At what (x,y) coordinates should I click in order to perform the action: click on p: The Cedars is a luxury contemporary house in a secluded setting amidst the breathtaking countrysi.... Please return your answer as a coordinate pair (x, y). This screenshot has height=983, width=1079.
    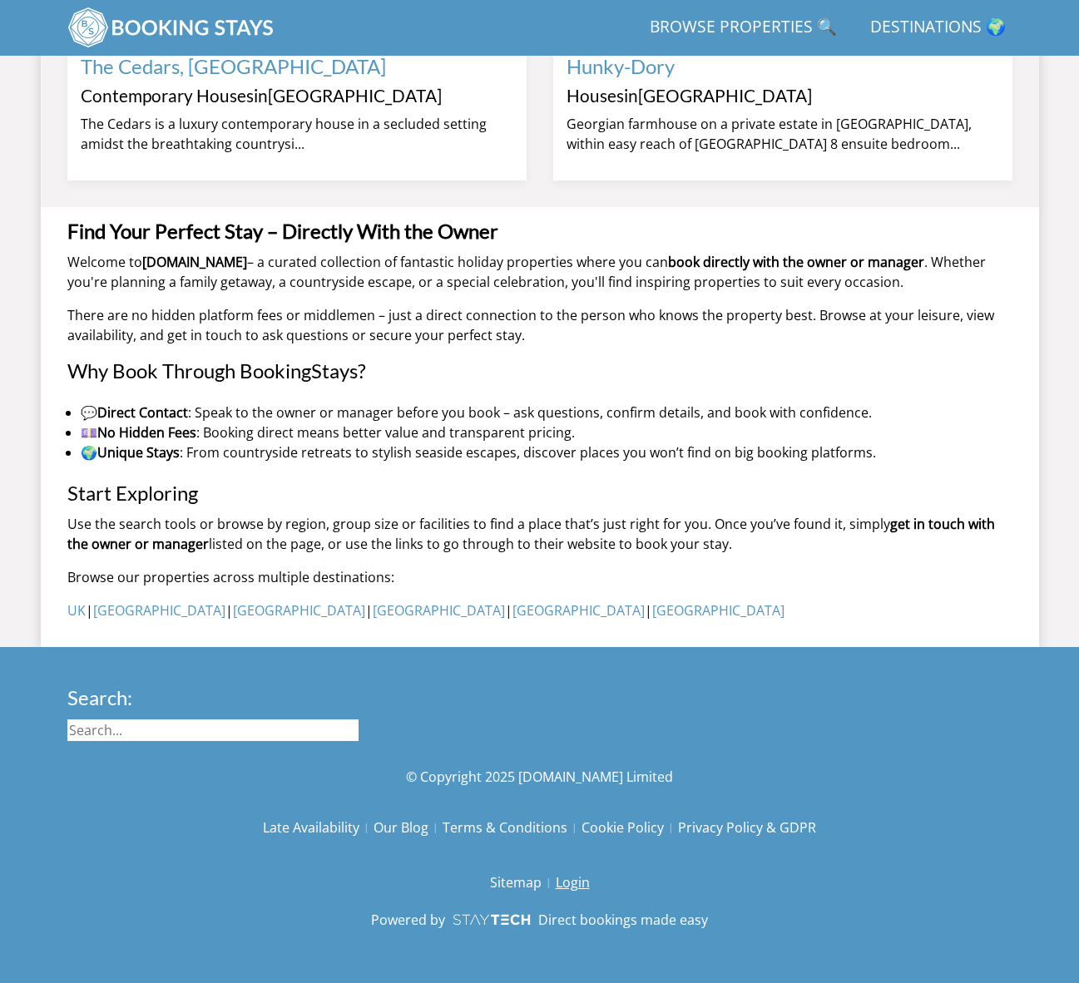
    Looking at the image, I should click on (297, 134).